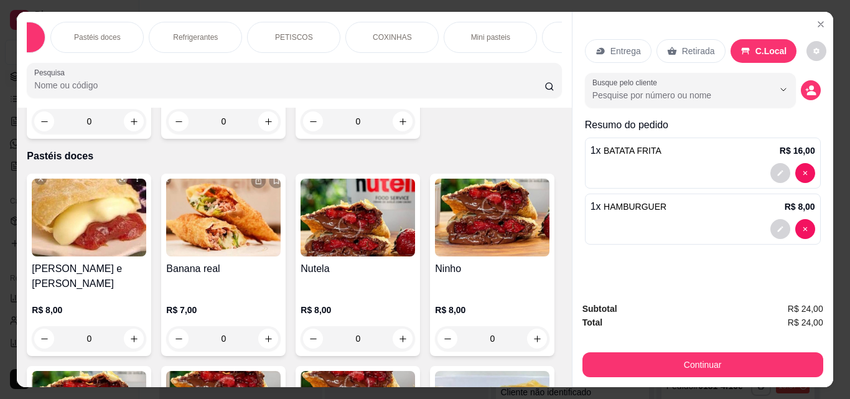  I want to click on label: Pesquisa, so click(52, 72).